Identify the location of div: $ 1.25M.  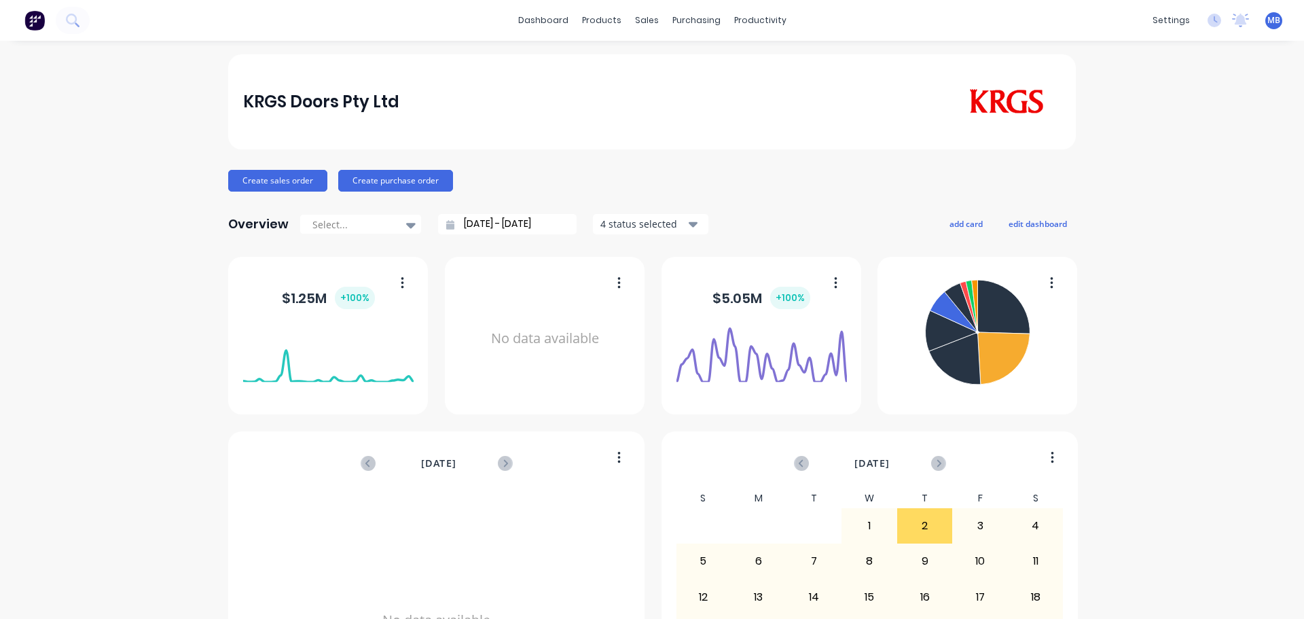
(328, 297).